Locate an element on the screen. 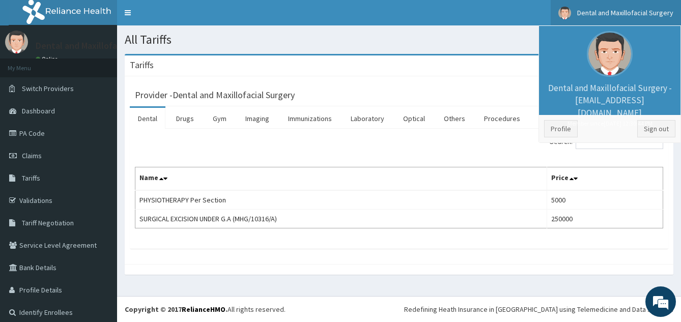 The height and width of the screenshot is (322, 681). a: Dental is located at coordinates (148, 119).